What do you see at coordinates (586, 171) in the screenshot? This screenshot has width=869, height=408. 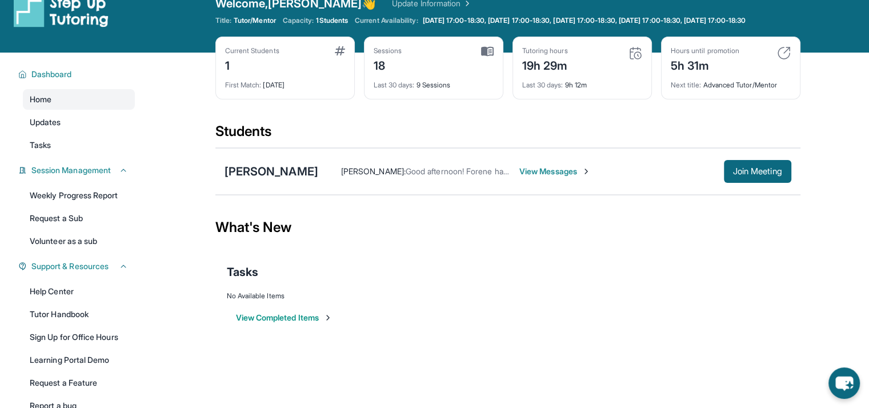 I see `img: Chevron-Right` at bounding box center [586, 171].